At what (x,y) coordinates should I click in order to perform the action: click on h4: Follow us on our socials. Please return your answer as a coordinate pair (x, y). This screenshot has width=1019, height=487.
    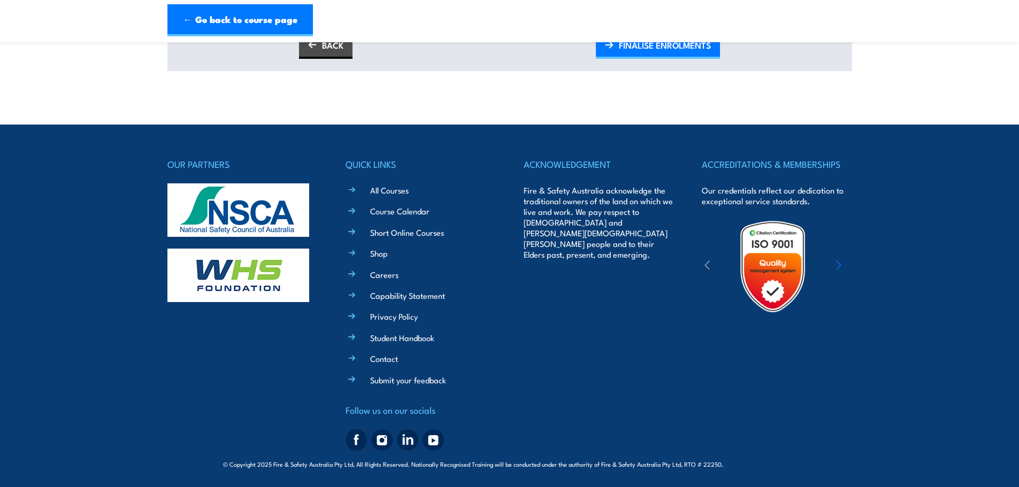
    Looking at the image, I should click on (421, 410).